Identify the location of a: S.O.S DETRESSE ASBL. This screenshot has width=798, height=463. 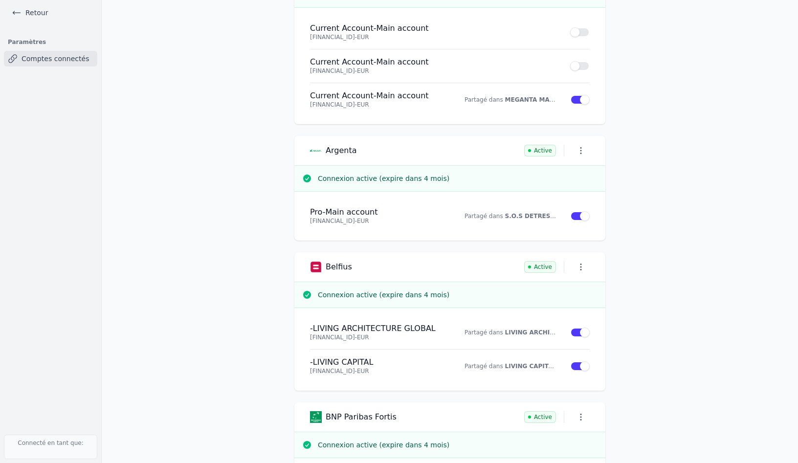
(541, 216).